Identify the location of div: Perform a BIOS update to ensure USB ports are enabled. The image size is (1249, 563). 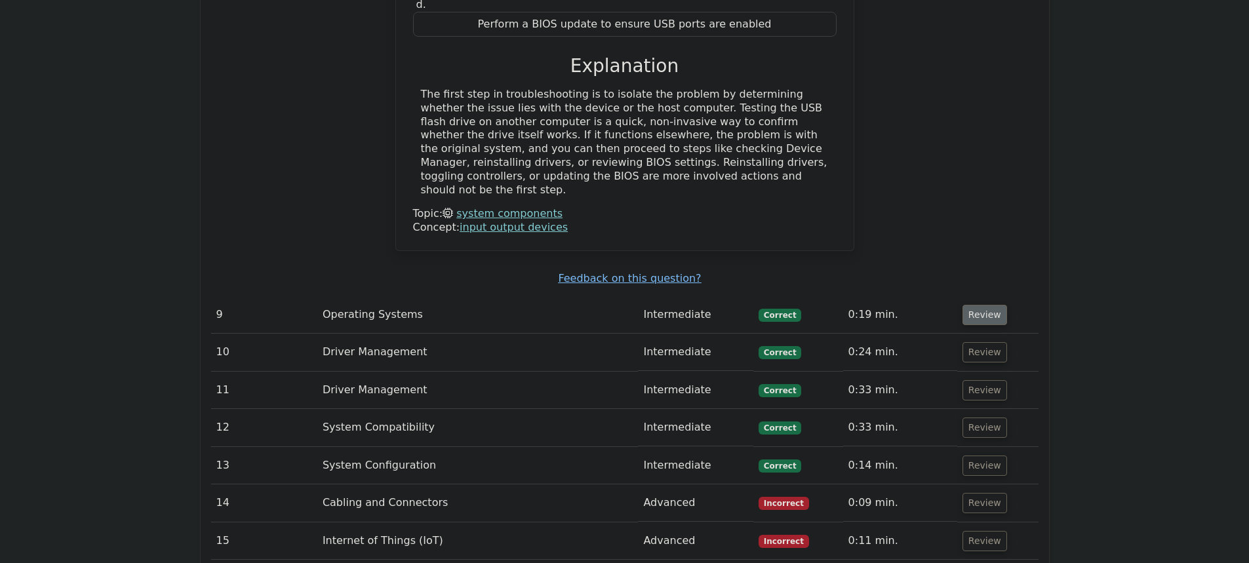
(625, 24).